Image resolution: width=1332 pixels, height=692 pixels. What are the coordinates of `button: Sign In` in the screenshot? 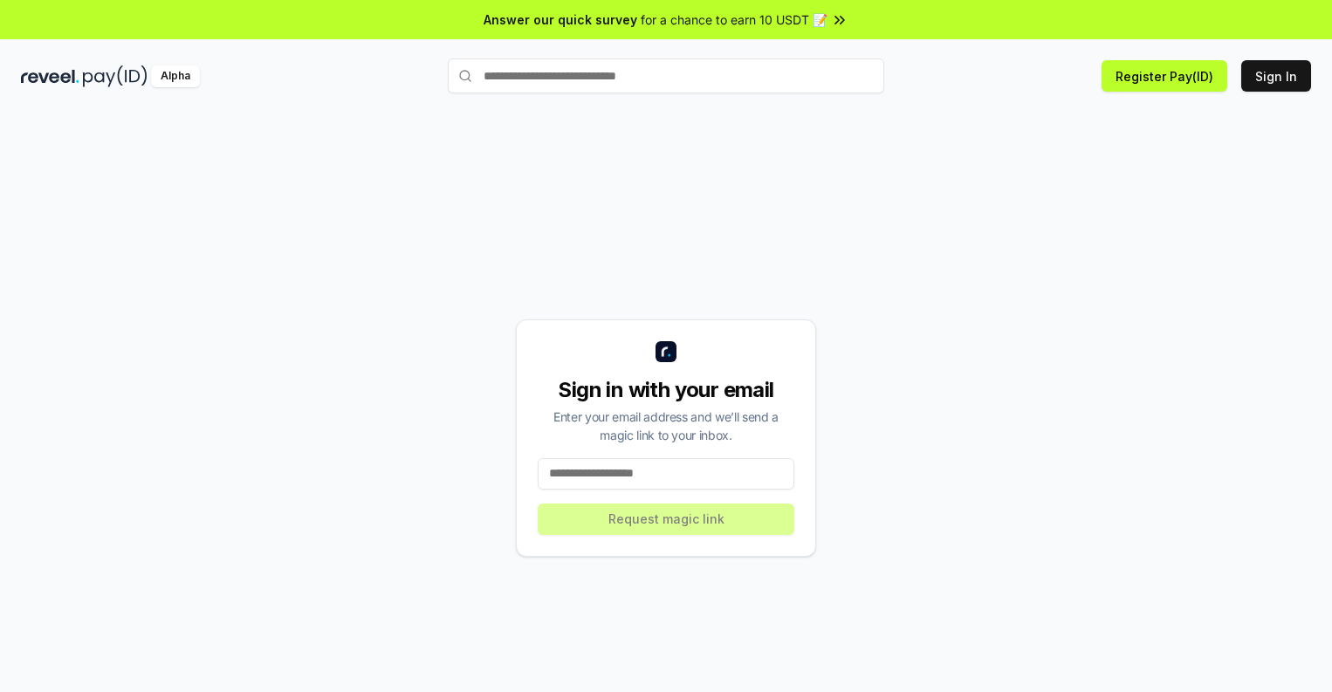 It's located at (1276, 76).